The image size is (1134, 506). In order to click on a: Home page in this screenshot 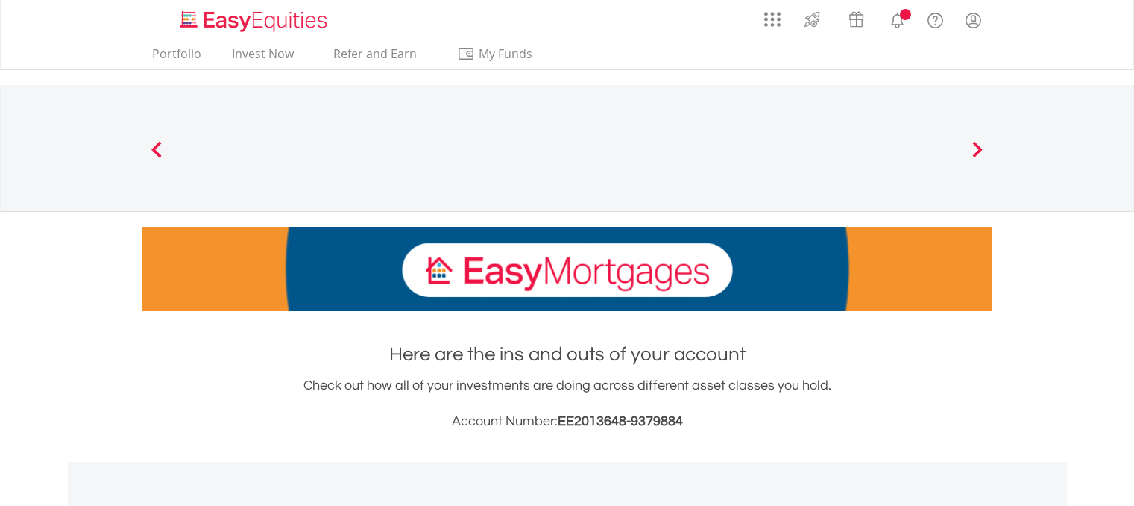, I will do `click(254, 19)`.